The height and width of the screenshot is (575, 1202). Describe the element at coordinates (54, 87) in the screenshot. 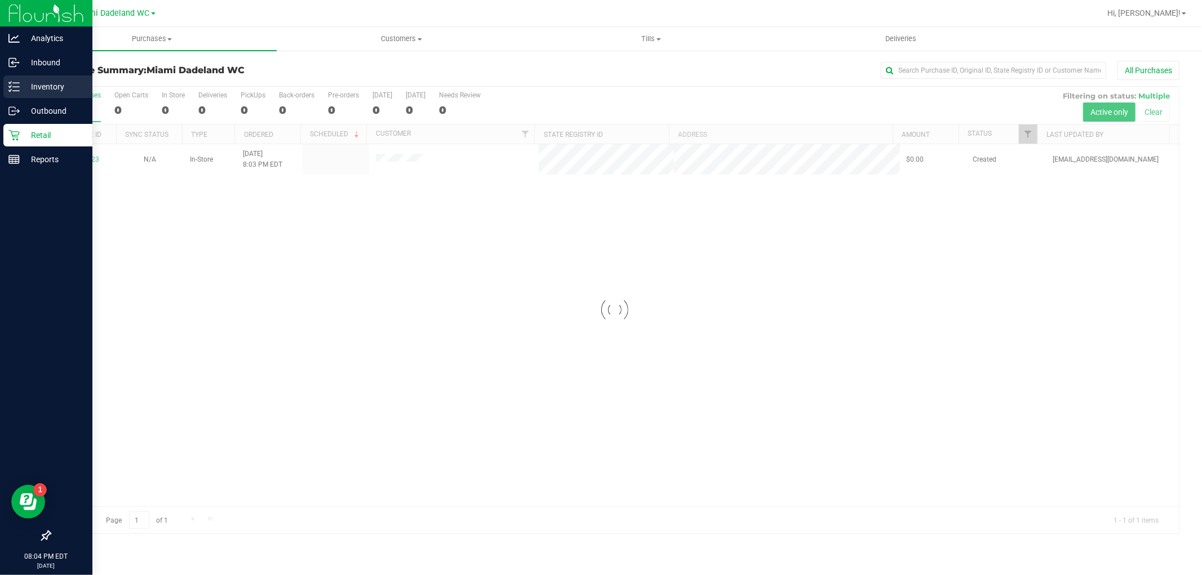

I see `p: Inventory` at that location.